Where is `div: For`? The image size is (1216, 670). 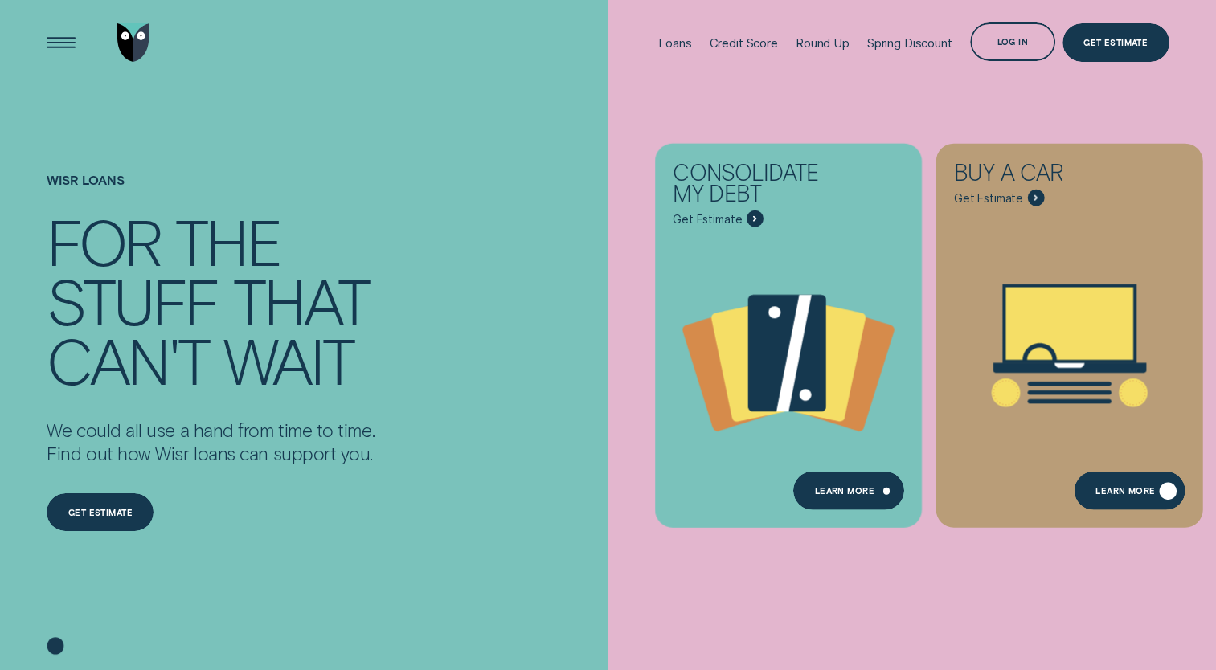 div: For is located at coordinates (103, 241).